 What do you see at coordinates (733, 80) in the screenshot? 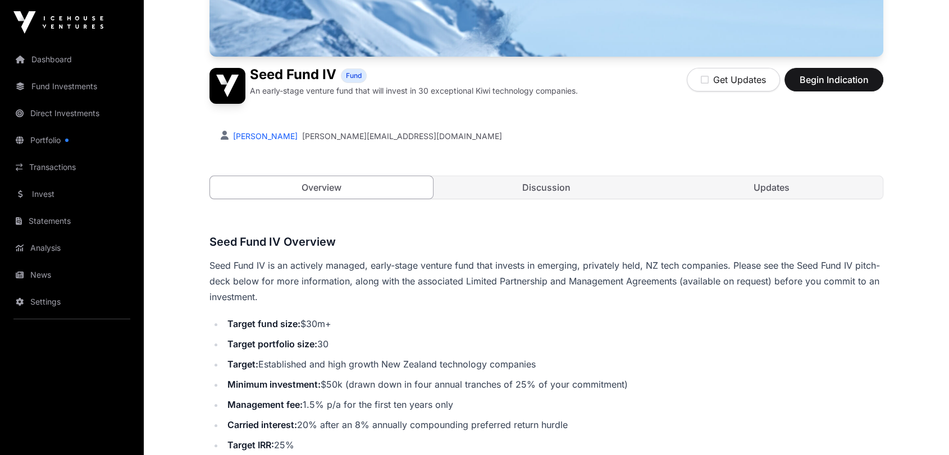
I see `button: Get Updates` at bounding box center [733, 80].